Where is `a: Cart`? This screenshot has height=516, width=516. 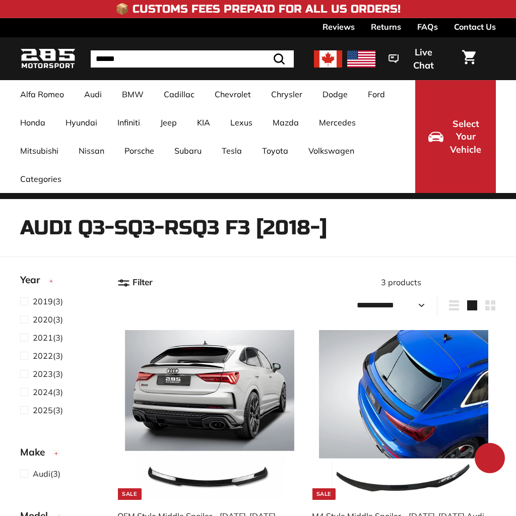 a: Cart is located at coordinates (469, 58).